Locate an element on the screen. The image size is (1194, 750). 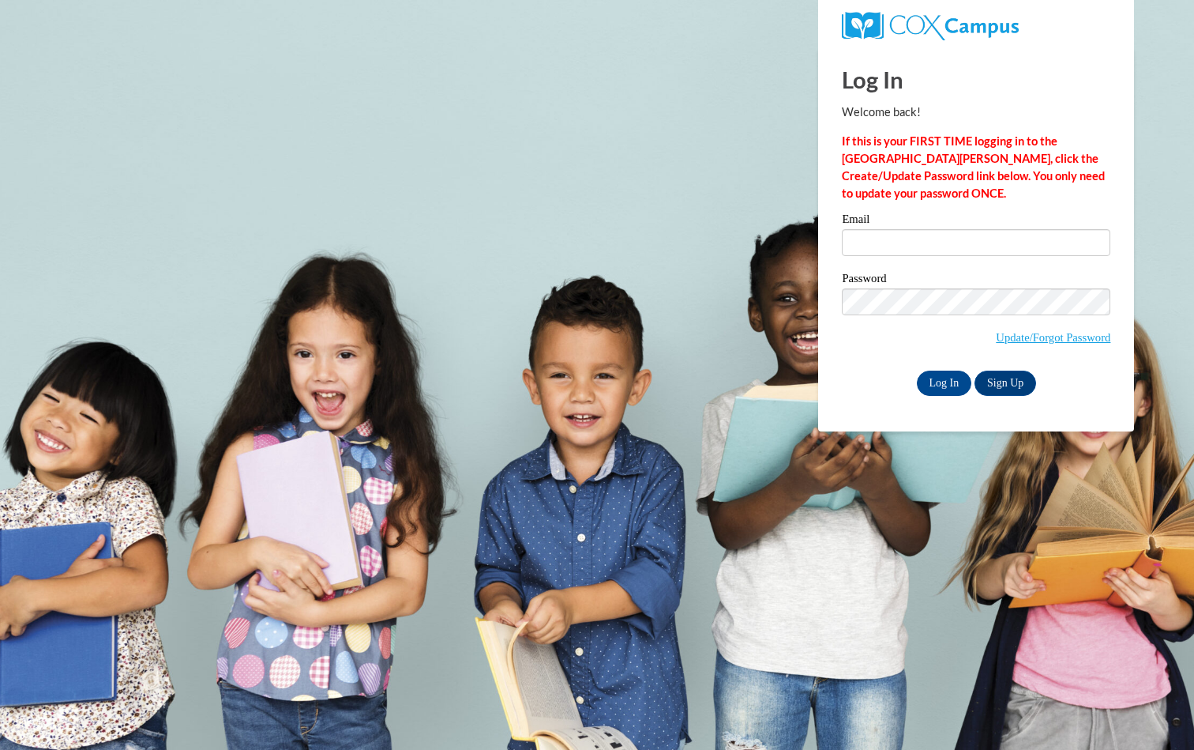
label: Password is located at coordinates (976, 280).